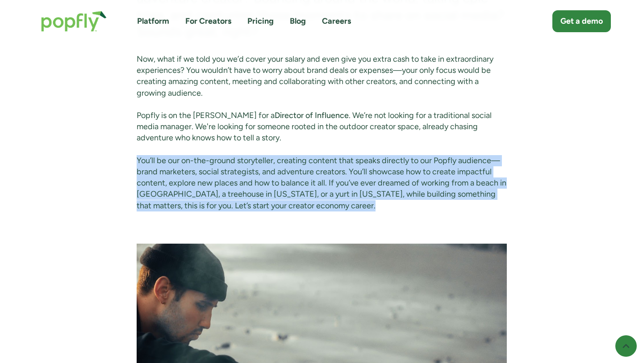 This screenshot has height=363, width=643. What do you see at coordinates (581, 21) in the screenshot?
I see `div: Get a demo` at bounding box center [581, 21].